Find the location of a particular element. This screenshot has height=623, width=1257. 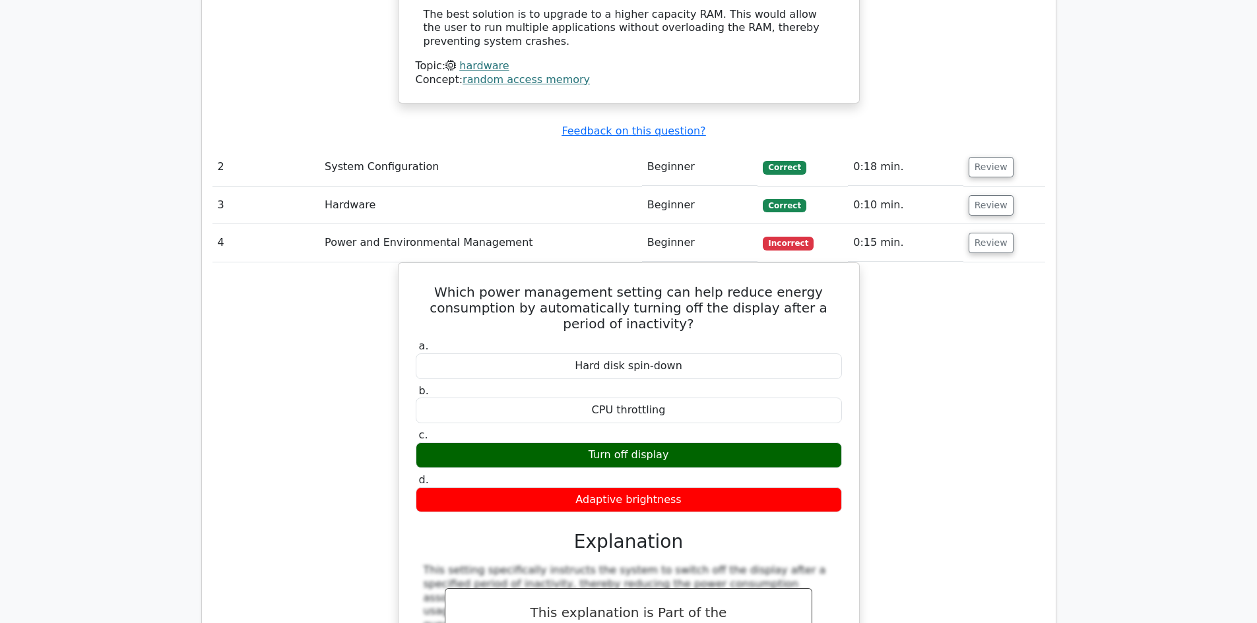

td: 0:18 min. is located at coordinates (905, 167).